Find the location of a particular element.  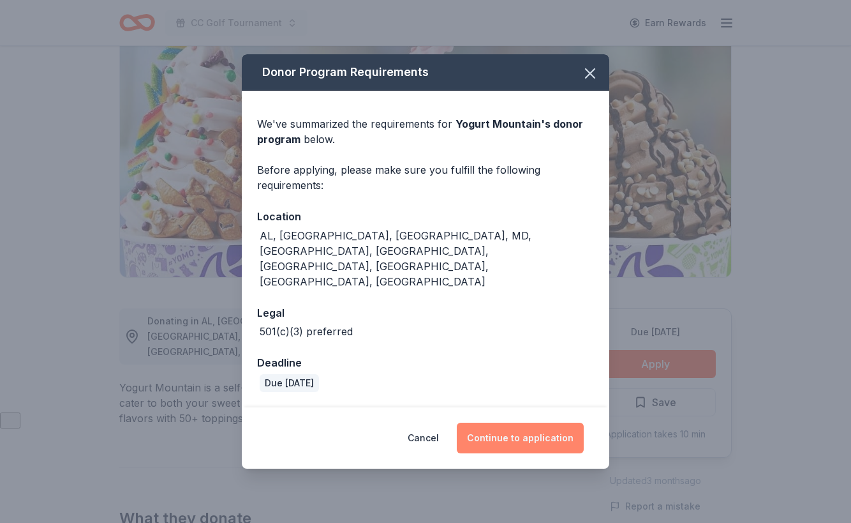

div: 501(c)(3) preferred is located at coordinates (306, 331).